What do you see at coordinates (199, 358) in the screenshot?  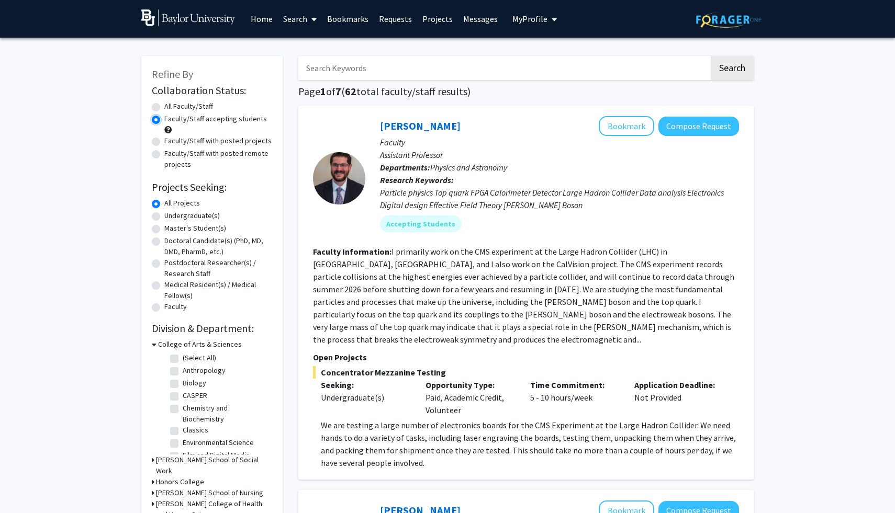 I see `label: (Select All)` at bounding box center [199, 358].